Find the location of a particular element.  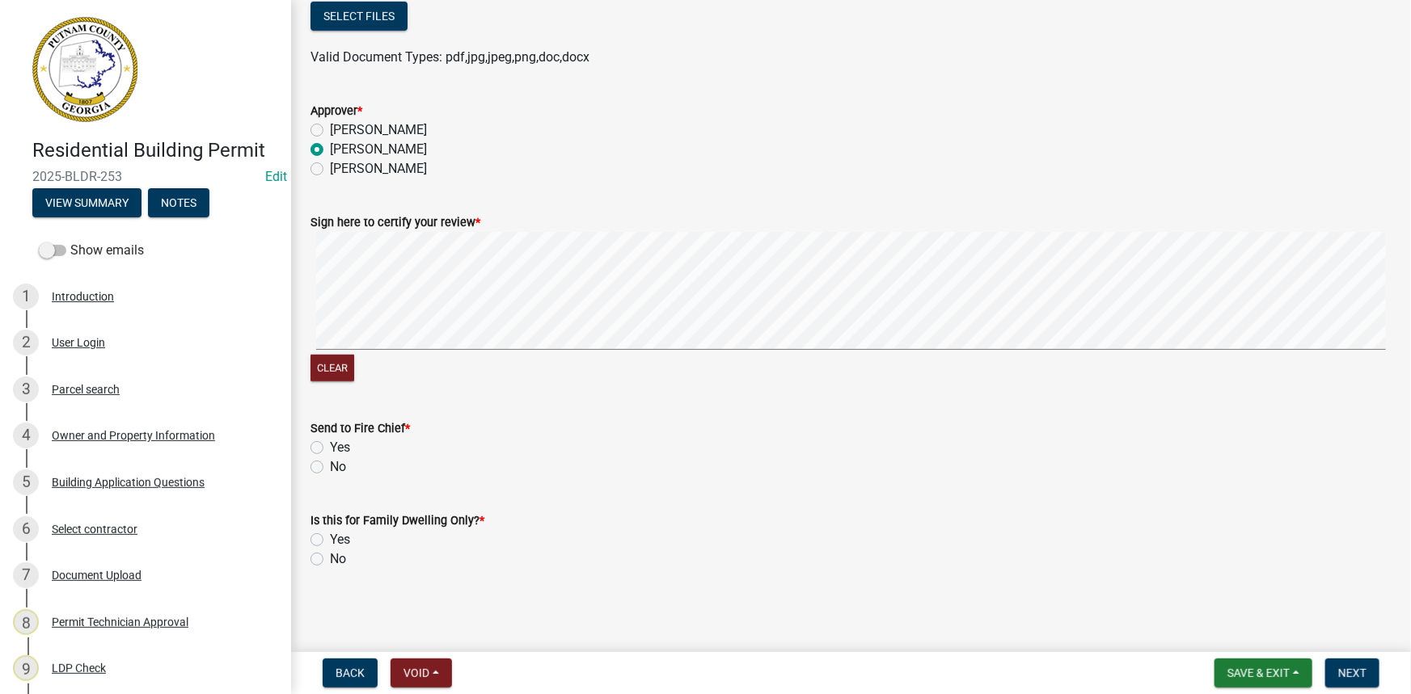

h4: Residential Building Permit is located at coordinates (155, 150).